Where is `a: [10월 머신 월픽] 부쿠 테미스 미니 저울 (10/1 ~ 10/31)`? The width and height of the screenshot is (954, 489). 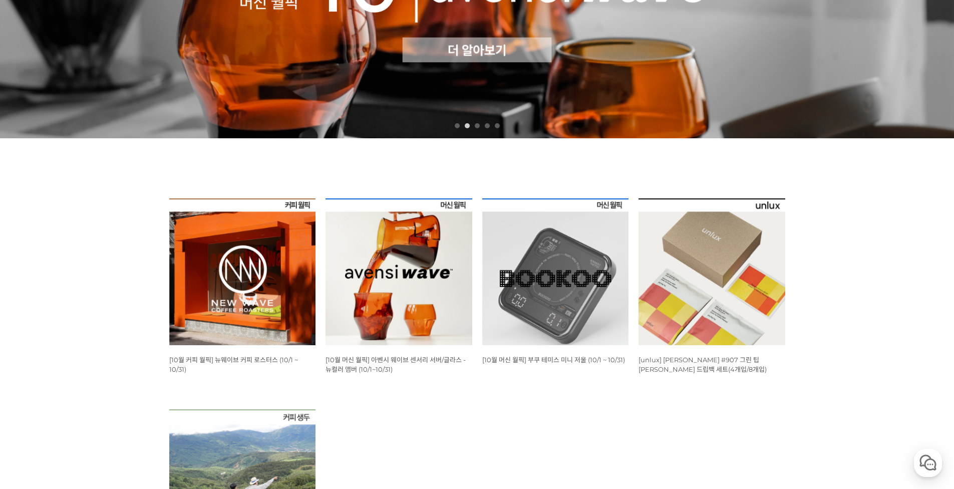
a: [10월 머신 월픽] 부쿠 테미스 미니 저울 (10/1 ~ 10/31) is located at coordinates (554, 360).